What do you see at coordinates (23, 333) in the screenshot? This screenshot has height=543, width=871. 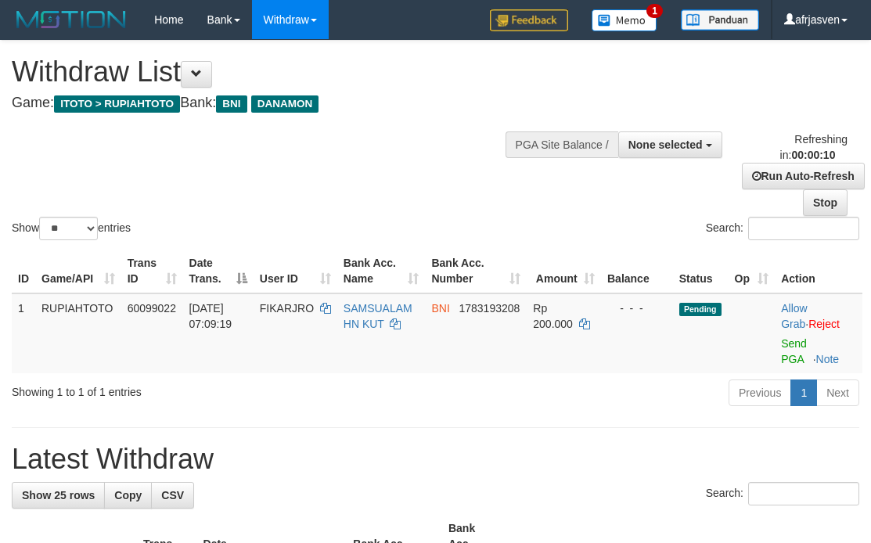 I see `td: 1` at bounding box center [23, 333].